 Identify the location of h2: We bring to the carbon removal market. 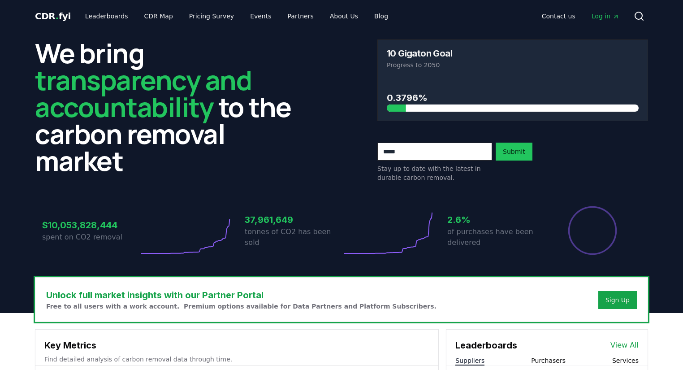
(170, 107).